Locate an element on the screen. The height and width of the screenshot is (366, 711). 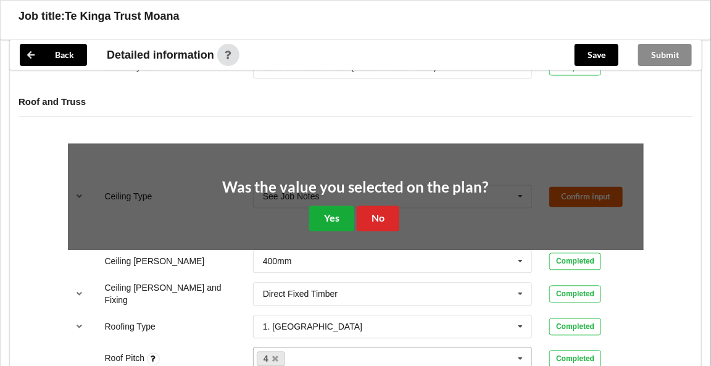
h4: Roof and Truss is located at coordinates (355, 102).